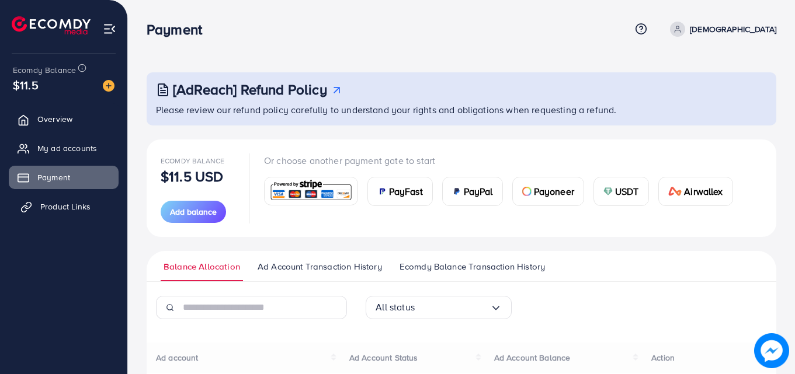 The height and width of the screenshot is (374, 795). What do you see at coordinates (55, 119) in the screenshot?
I see `span: Overview` at bounding box center [55, 119].